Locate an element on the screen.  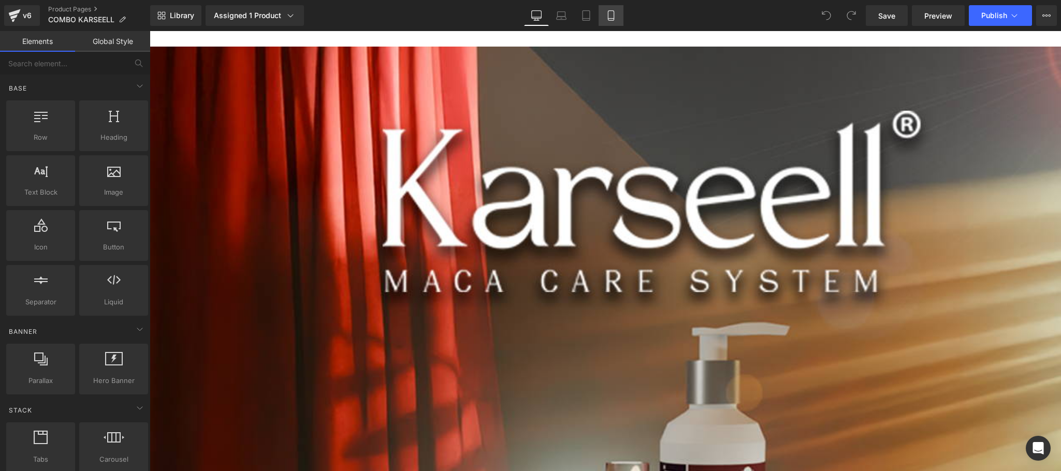
span: Tabs is located at coordinates (40, 460).